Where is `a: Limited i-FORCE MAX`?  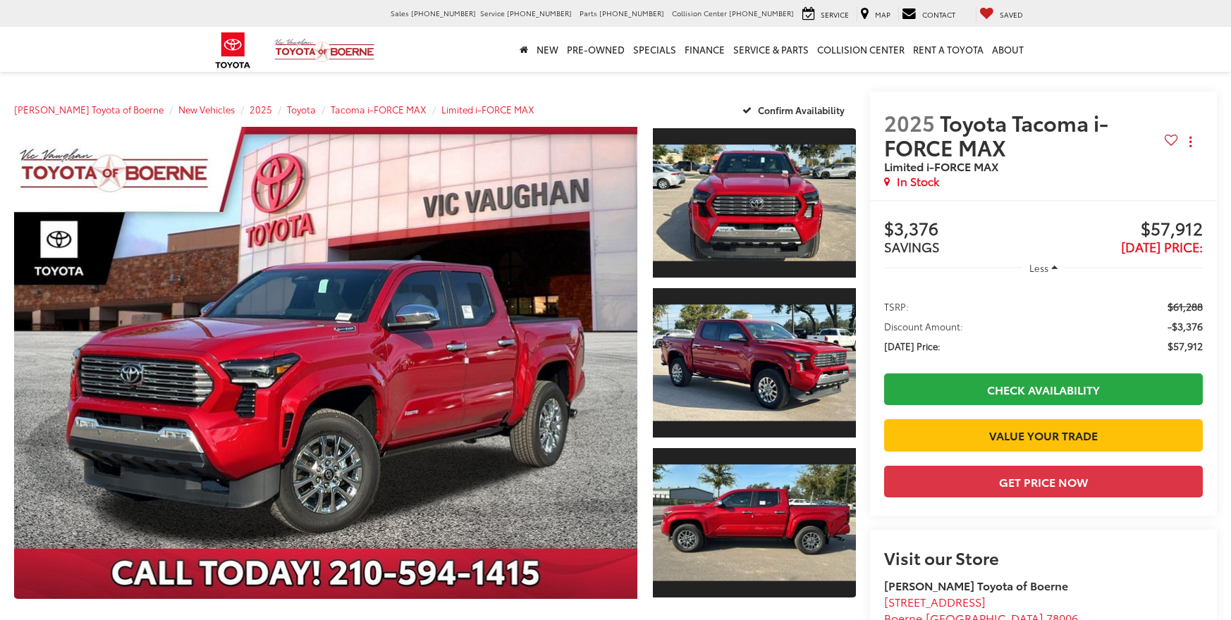 a: Limited i-FORCE MAX is located at coordinates (488, 109).